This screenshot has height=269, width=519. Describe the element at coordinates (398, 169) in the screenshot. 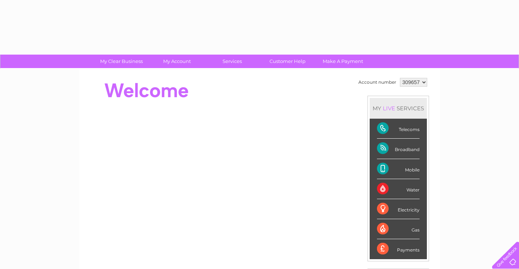

I see `div: Mobile` at that location.